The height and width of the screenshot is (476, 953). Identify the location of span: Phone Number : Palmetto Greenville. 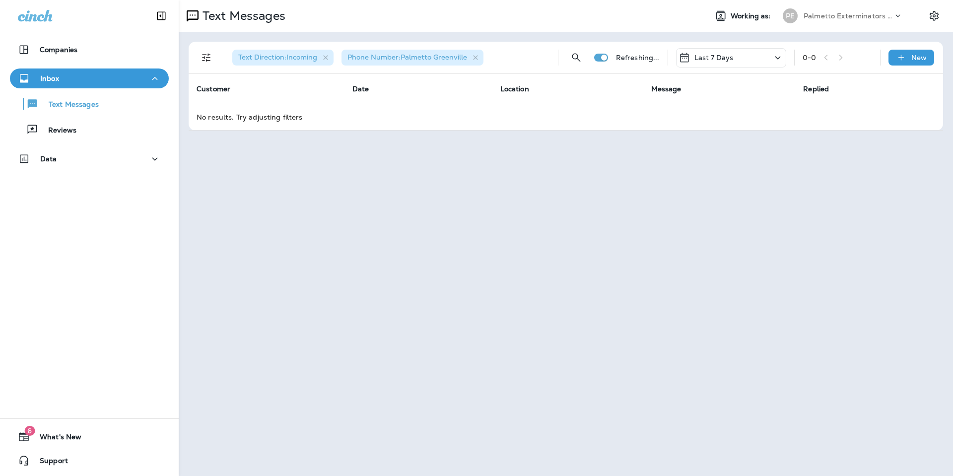
(407, 57).